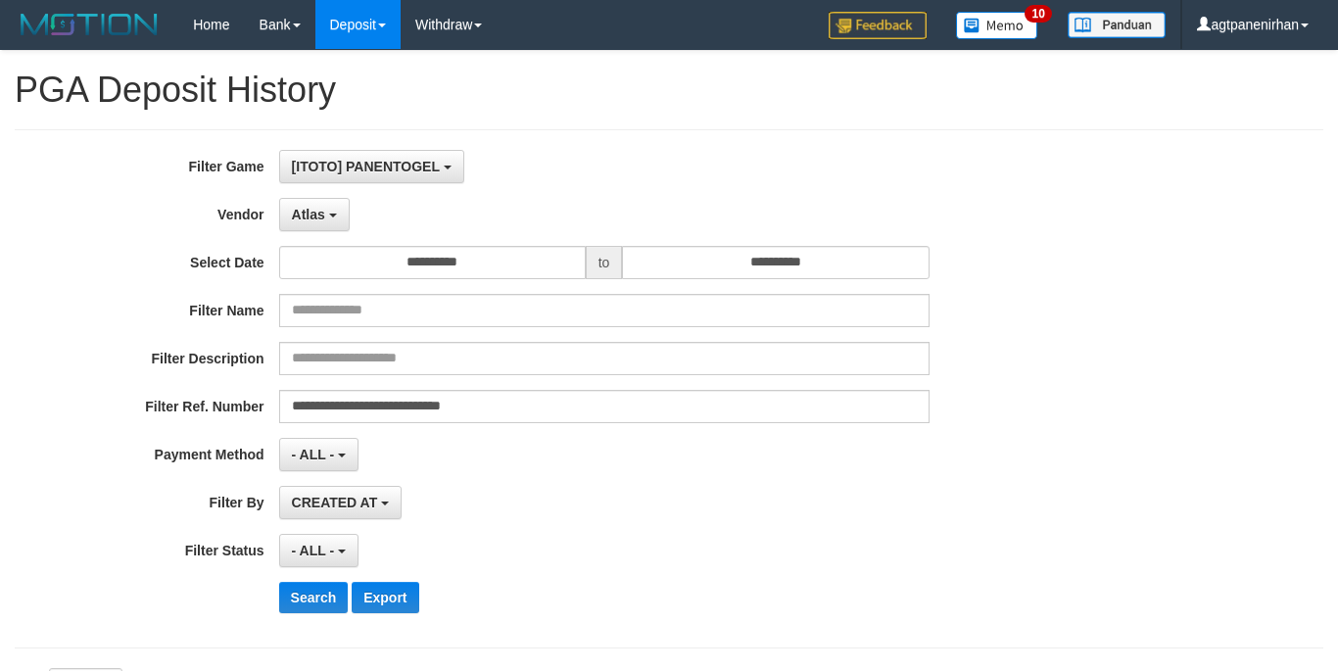 Image resolution: width=1338 pixels, height=671 pixels. I want to click on button: Search, so click(313, 597).